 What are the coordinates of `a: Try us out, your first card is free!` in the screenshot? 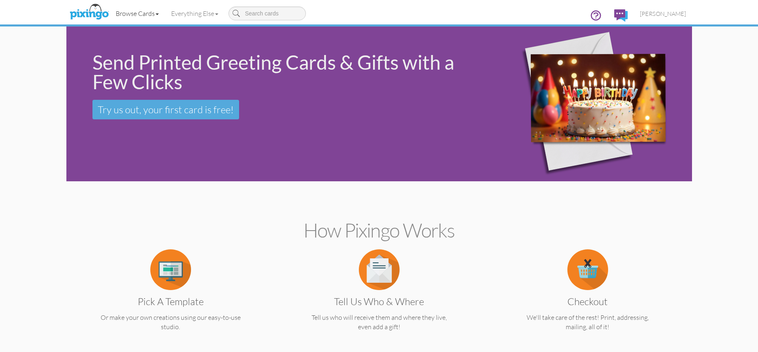 It's located at (166, 110).